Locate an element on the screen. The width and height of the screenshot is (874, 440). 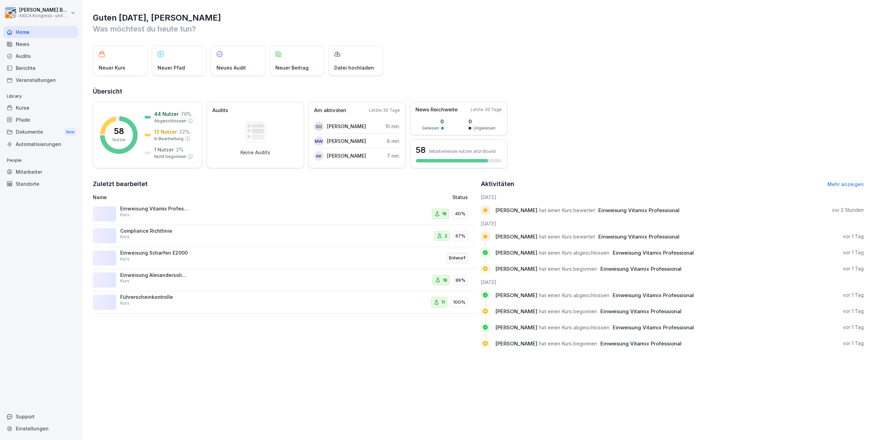
div: AK is located at coordinates (319, 156).